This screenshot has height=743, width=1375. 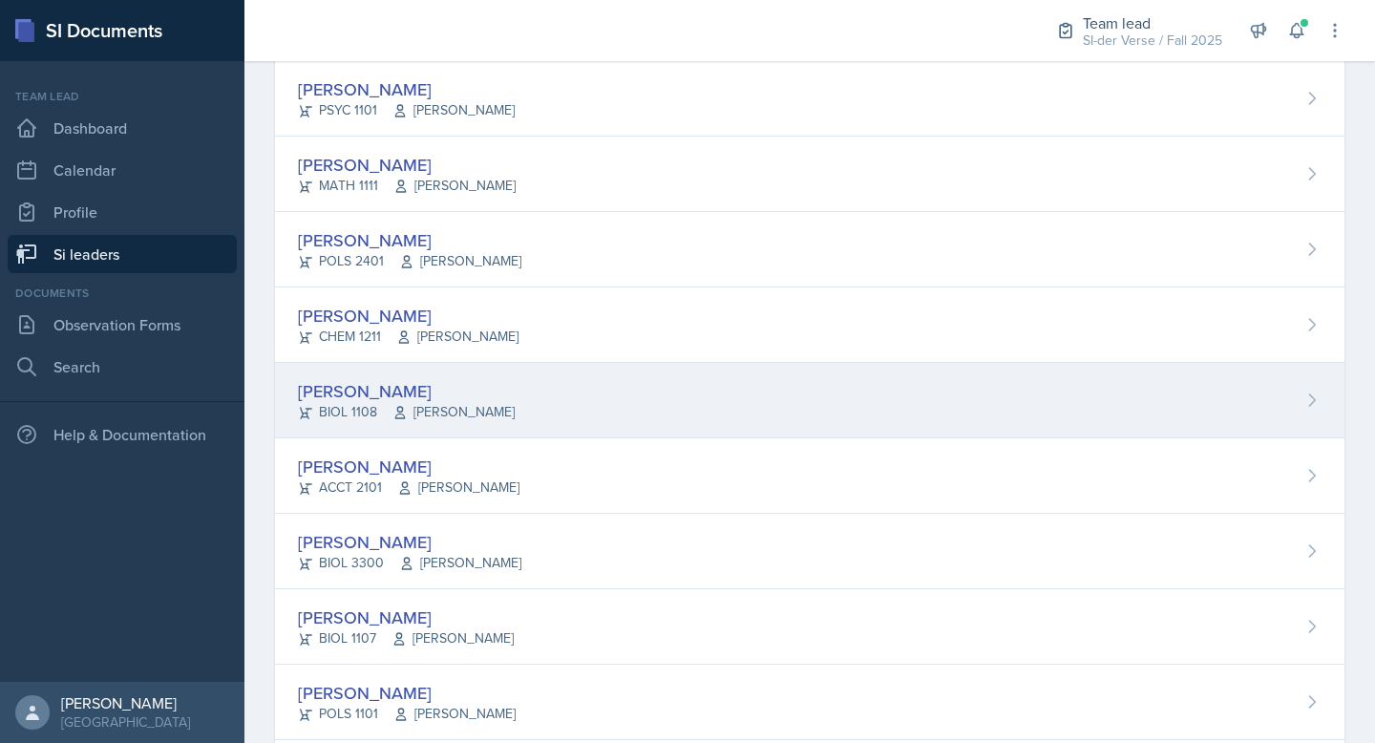 What do you see at coordinates (407, 713) in the screenshot?
I see `div: POLS 1101` at bounding box center [407, 713].